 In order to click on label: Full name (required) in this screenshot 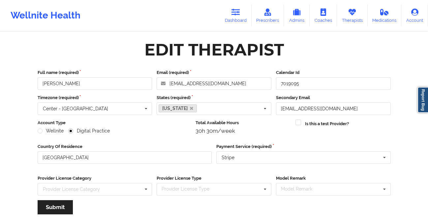, I will do `click(95, 73)`.